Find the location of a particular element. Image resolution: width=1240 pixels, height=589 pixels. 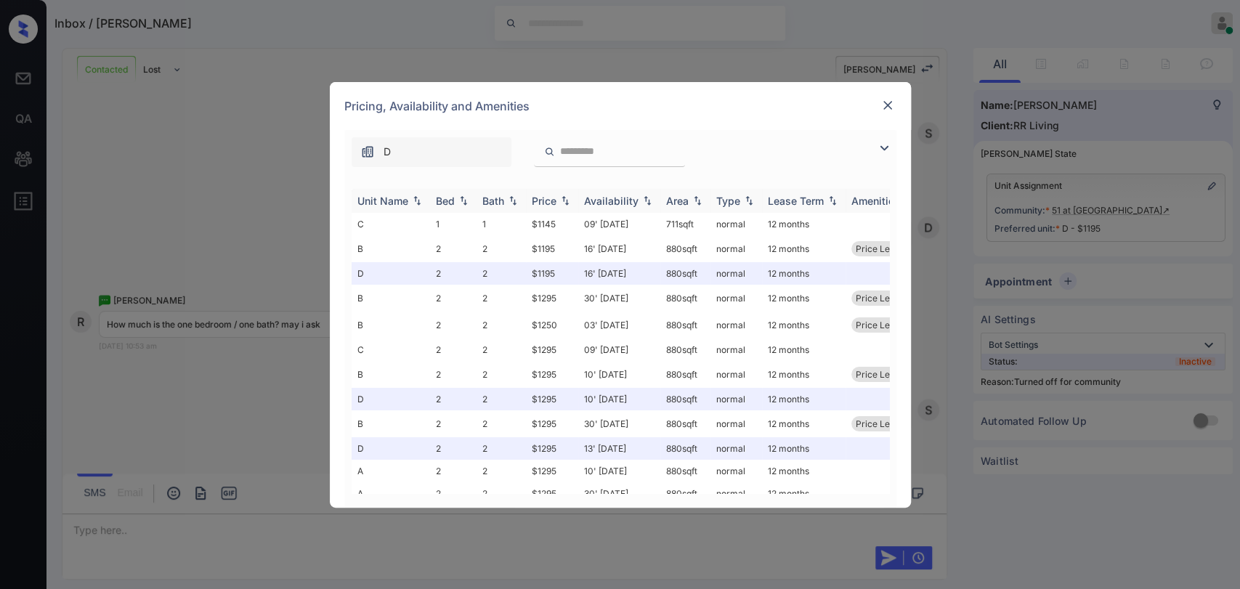

div: Bath is located at coordinates (493, 200).